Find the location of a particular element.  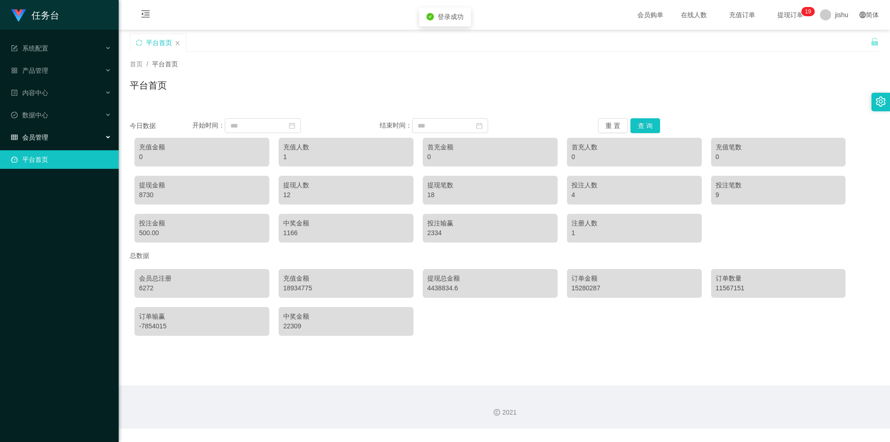

a: 图标: dashboard平台首页 is located at coordinates (61, 159).